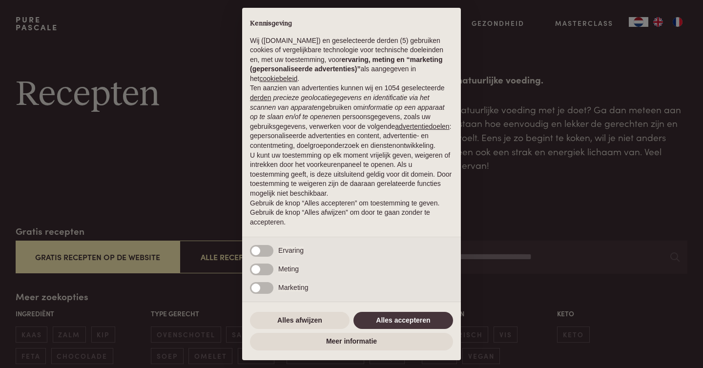  I want to click on em: precieze geolocatiegegevens en identificatie via het scannen van apparaten, so click(339, 103).